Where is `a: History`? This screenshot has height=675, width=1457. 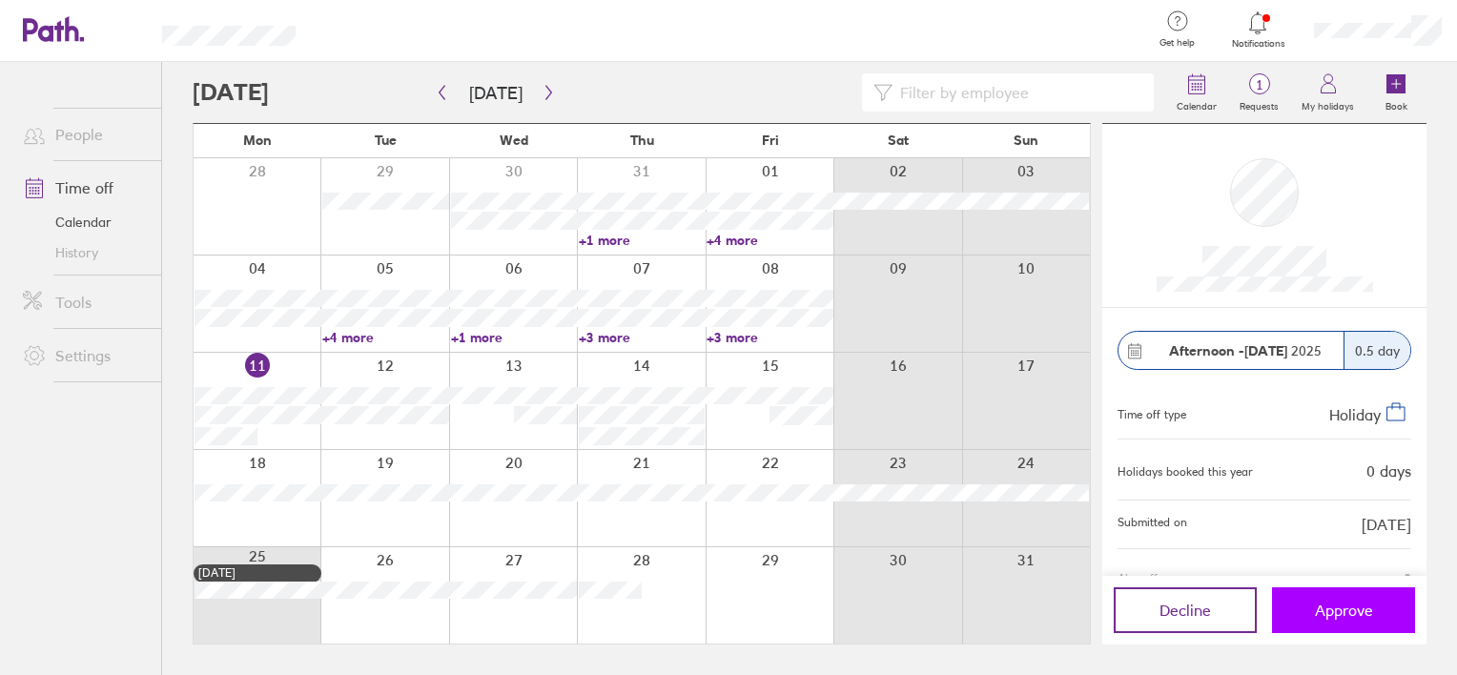 a: History is located at coordinates (84, 253).